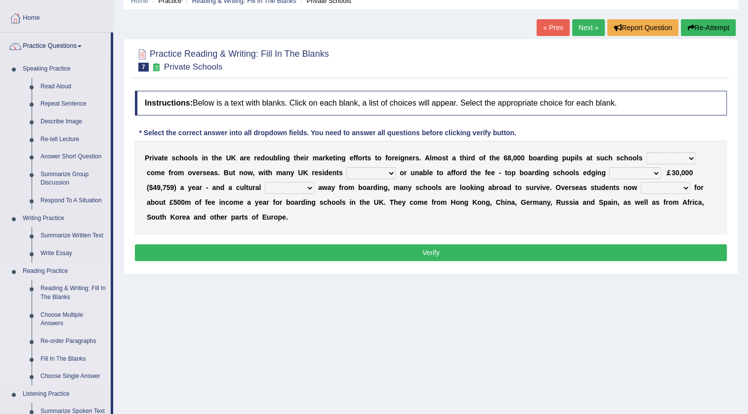 This screenshot has height=414, width=748. Describe the element at coordinates (73, 104) in the screenshot. I see `a: Repeat Sentence` at that location.